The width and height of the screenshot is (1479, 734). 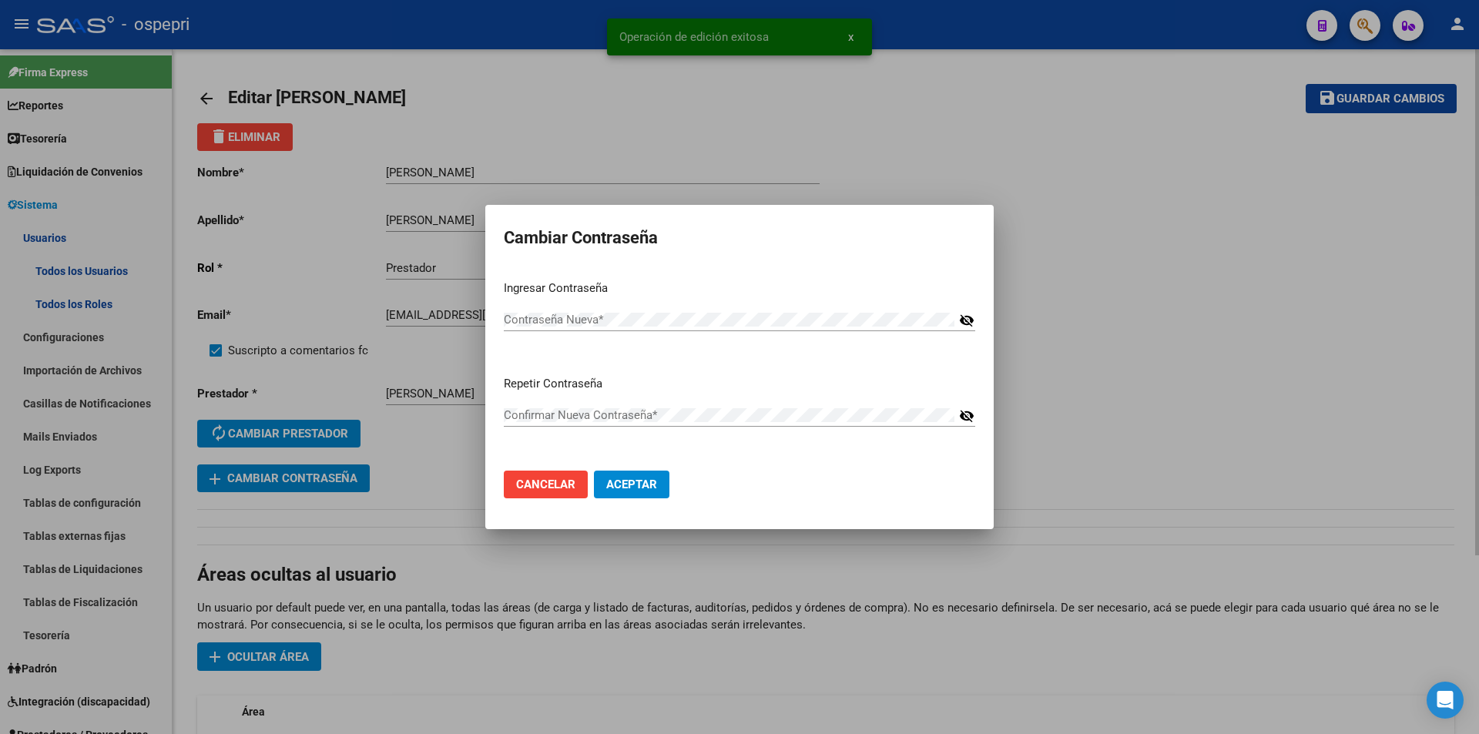 I want to click on div: Open Intercom Messenger, so click(x=1445, y=700).